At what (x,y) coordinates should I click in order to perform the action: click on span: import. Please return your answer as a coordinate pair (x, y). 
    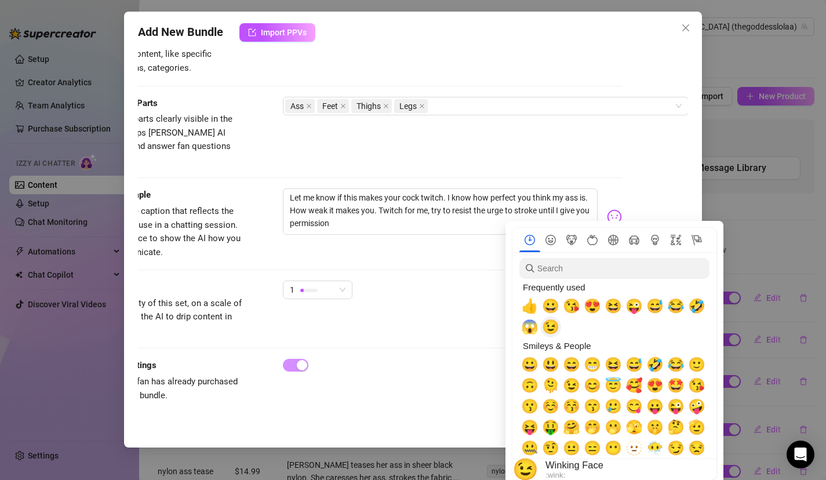
    Looking at the image, I should click on (252, 32).